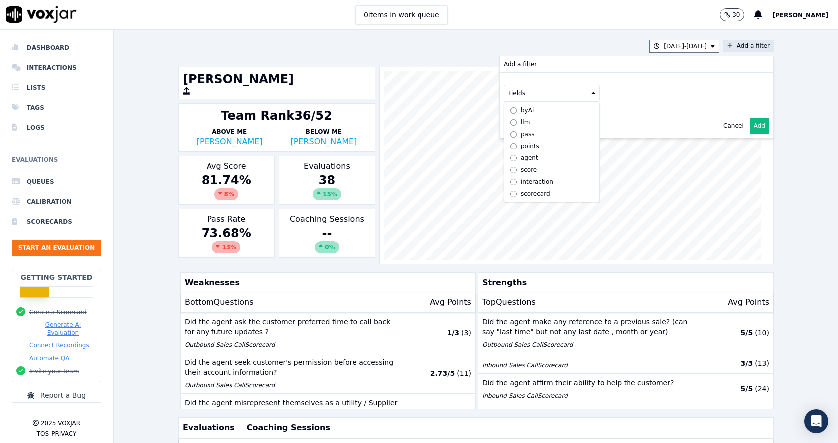 Image resolution: width=838 pixels, height=443 pixels. What do you see at coordinates (466, 333) in the screenshot?
I see `p: ( 3 )` at bounding box center [466, 333].